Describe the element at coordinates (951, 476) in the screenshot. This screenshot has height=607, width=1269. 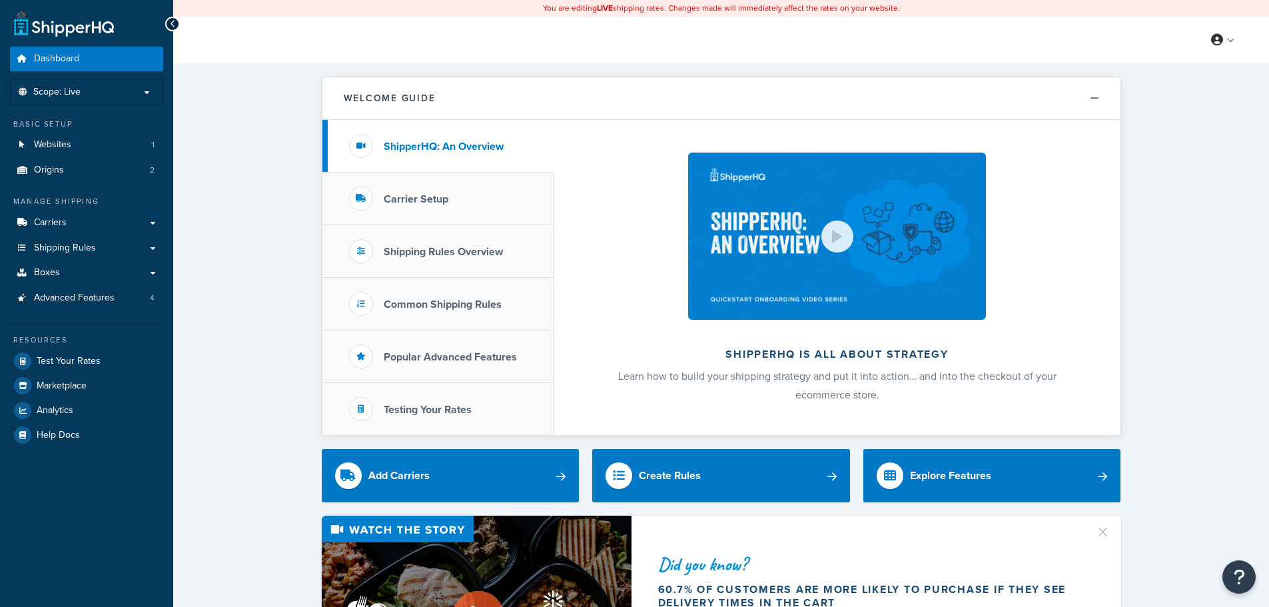
I see `div: Explore Features` at that location.